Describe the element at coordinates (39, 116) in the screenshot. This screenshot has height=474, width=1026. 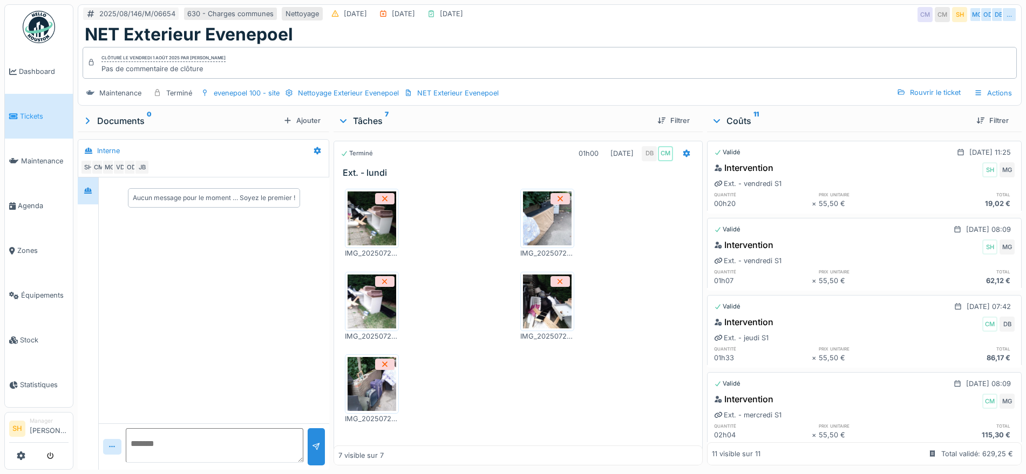
I see `a: Tickets` at that location.